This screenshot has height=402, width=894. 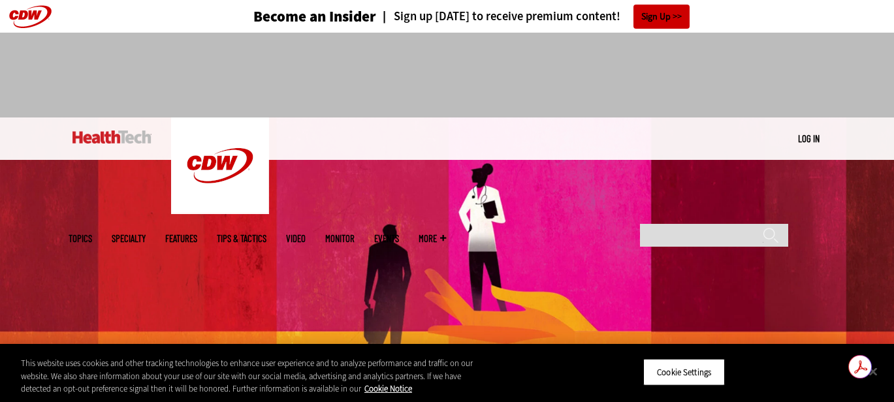 What do you see at coordinates (181, 238) in the screenshot?
I see `a: Features` at bounding box center [181, 238].